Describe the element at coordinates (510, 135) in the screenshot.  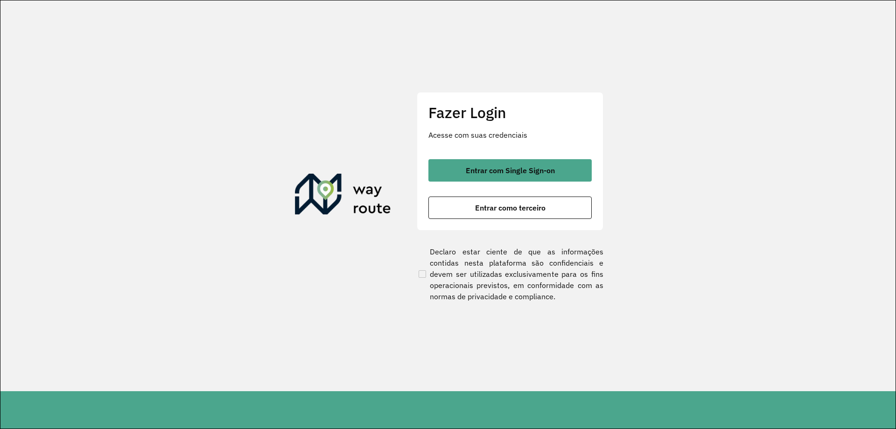
I see `p: Acesse com suas credenciais` at that location.